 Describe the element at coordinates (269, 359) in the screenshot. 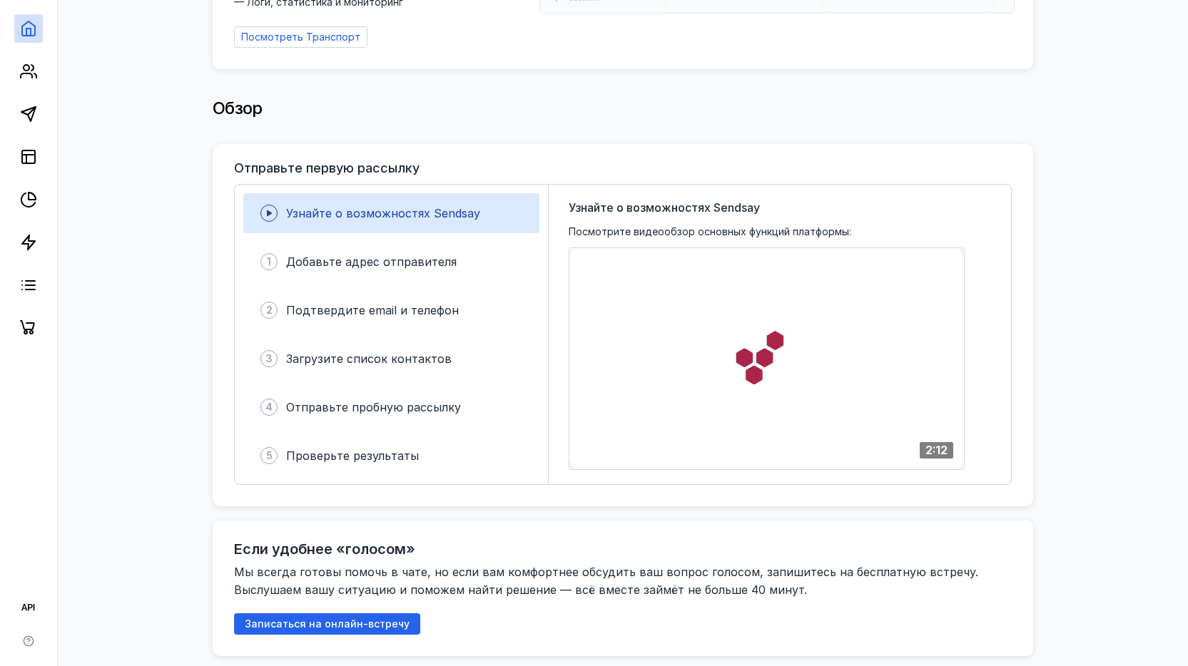

I see `span: 3` at that location.